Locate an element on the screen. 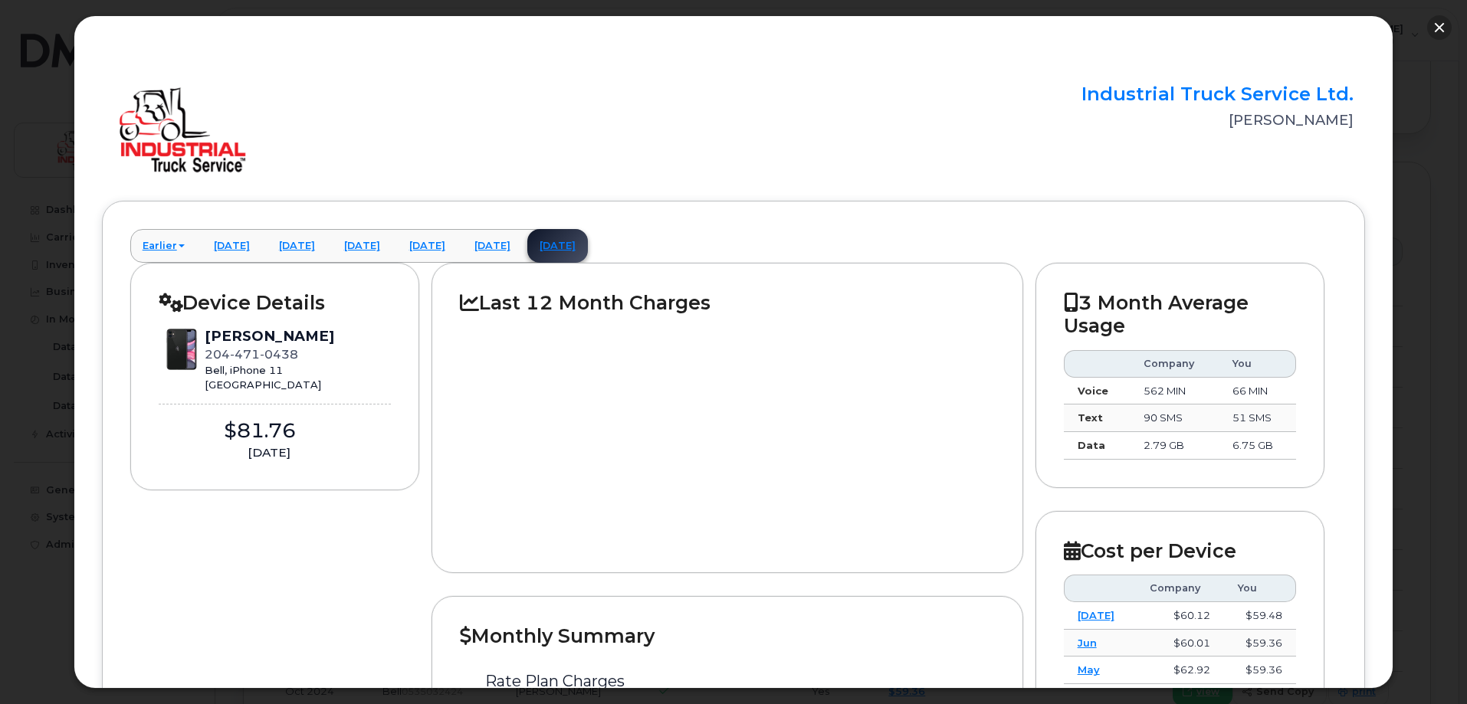  strong: Voice is located at coordinates (1093, 391).